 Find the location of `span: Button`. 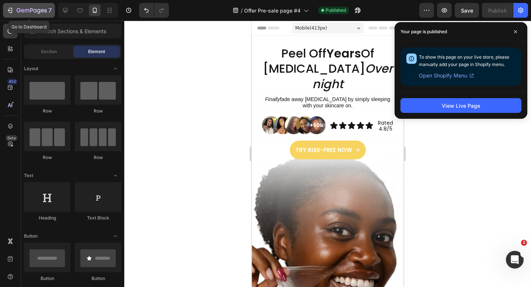

span: Button is located at coordinates (31, 236).